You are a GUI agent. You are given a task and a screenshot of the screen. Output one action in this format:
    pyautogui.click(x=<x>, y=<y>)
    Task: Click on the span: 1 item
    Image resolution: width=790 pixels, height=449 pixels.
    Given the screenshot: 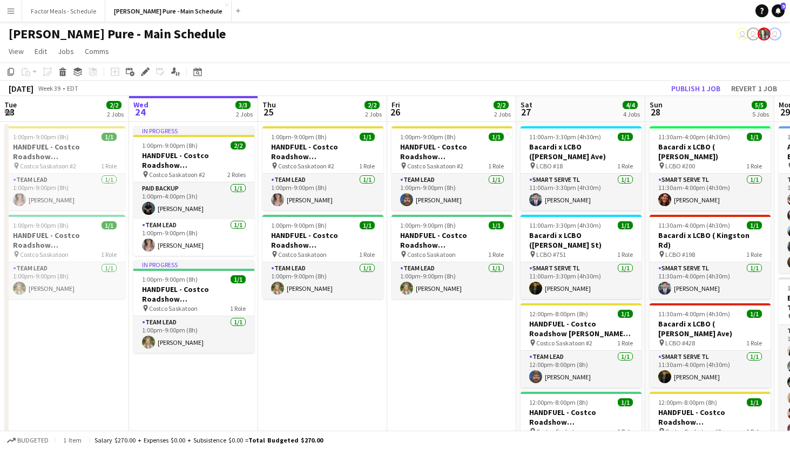 What is the action you would take?
    pyautogui.click(x=72, y=440)
    